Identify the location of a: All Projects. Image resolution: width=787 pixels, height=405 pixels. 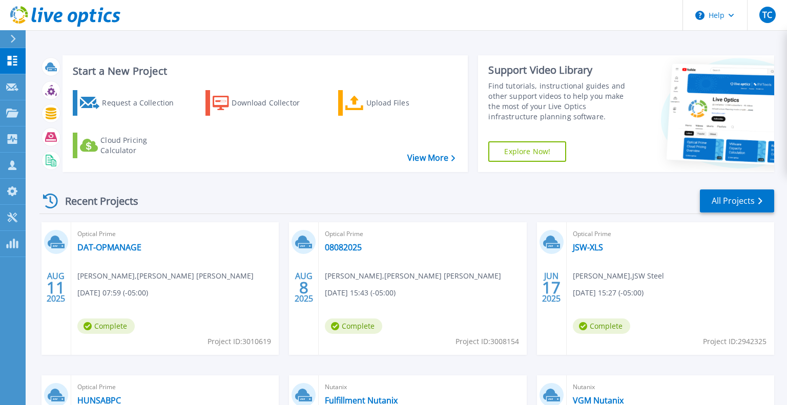
(737, 201).